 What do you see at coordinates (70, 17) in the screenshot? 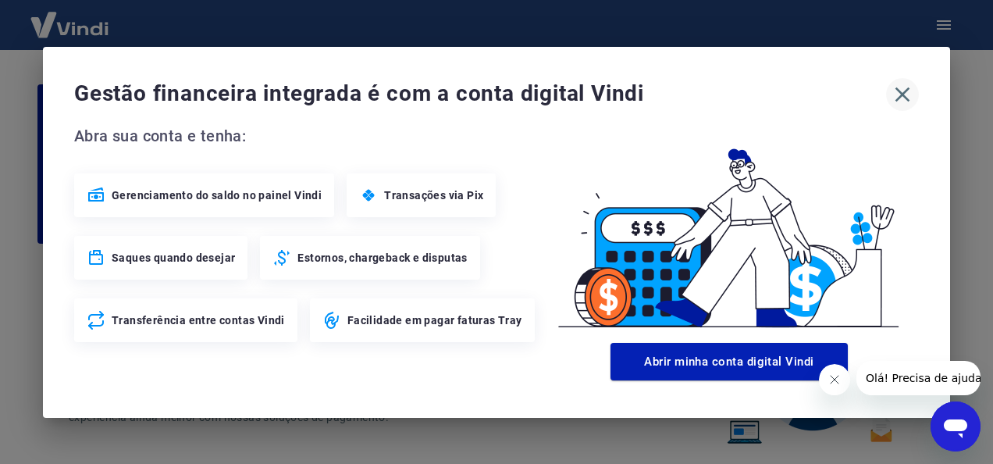
I see `span: Olá! Precisa de ajuda?` at bounding box center [70, 17].